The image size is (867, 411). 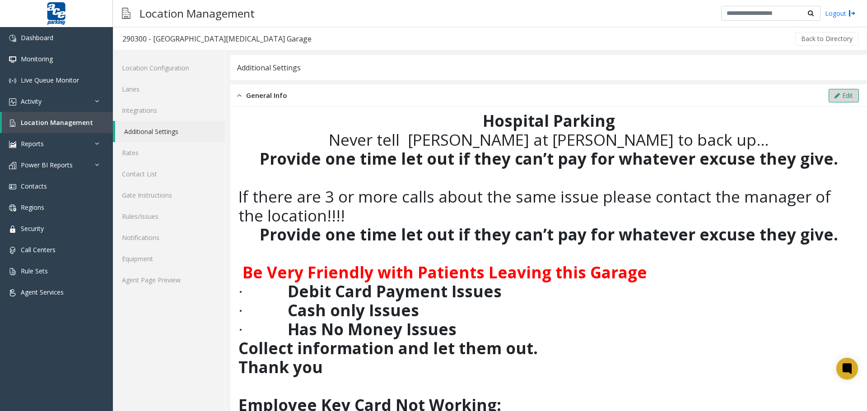 I want to click on span: Activity, so click(x=31, y=101).